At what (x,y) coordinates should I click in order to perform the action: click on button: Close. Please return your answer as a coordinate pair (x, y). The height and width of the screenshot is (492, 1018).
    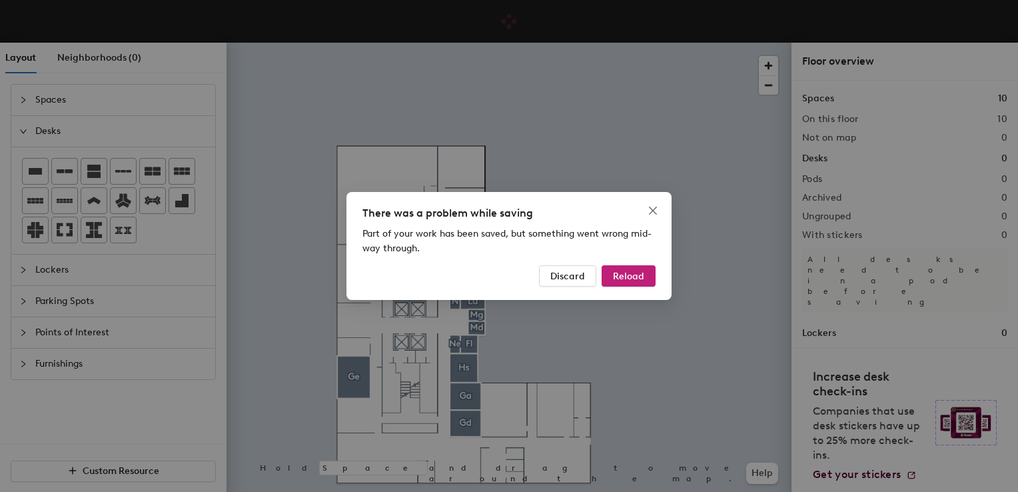
    Looking at the image, I should click on (653, 210).